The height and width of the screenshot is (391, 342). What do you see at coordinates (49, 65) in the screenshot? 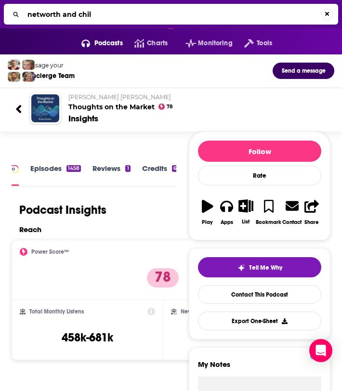
I see `div: Message your` at bounding box center [49, 65].